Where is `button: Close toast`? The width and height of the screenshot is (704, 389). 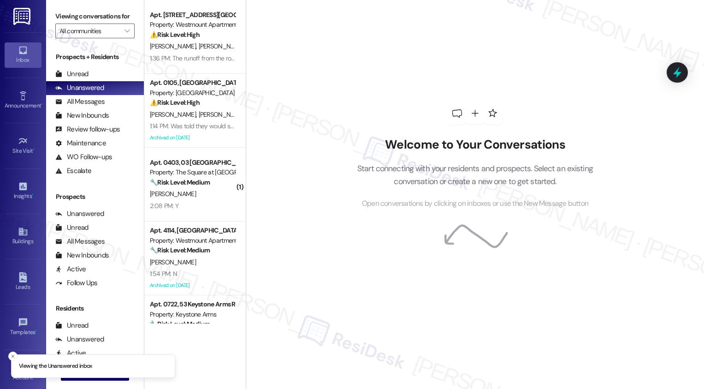
button: Close toast is located at coordinates (13, 356).